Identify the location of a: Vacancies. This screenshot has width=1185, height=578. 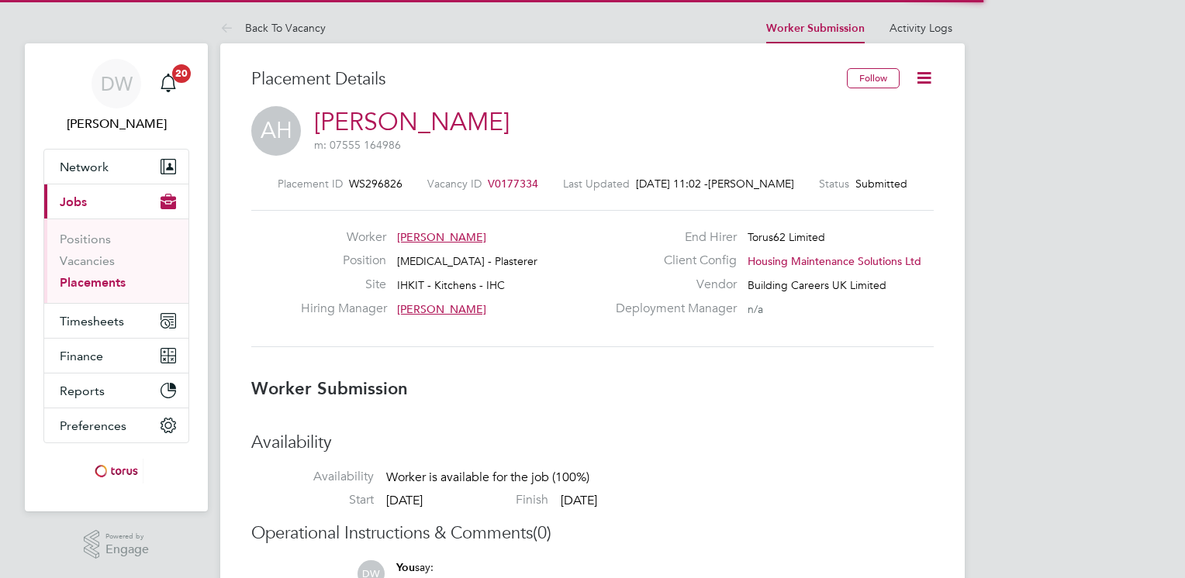
(87, 260).